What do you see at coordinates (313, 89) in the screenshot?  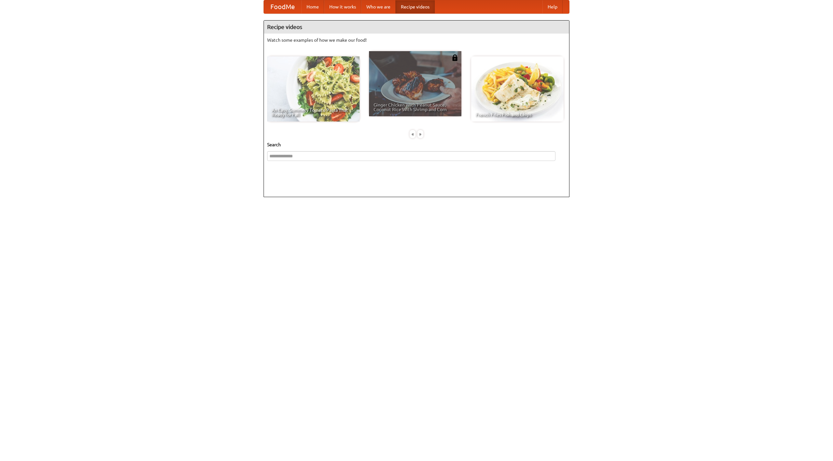 I see `a: An Easy, Summery Tomato Pasta That's Ready for Fall` at bounding box center [313, 89].